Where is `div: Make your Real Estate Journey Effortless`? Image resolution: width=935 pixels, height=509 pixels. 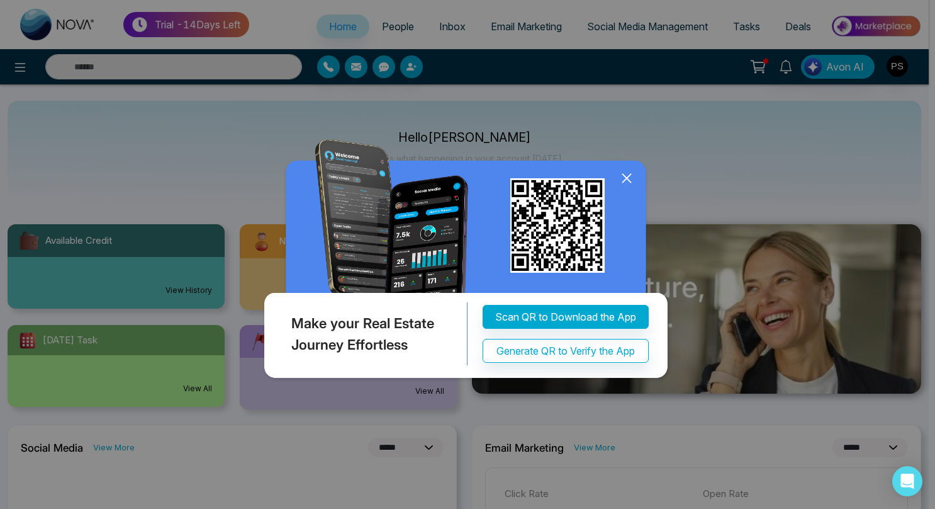 div: Make your Real Estate Journey Effortless is located at coordinates (364, 334).